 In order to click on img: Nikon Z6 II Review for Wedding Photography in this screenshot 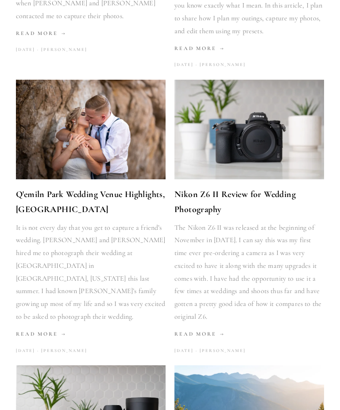, I will do `click(249, 129)`.